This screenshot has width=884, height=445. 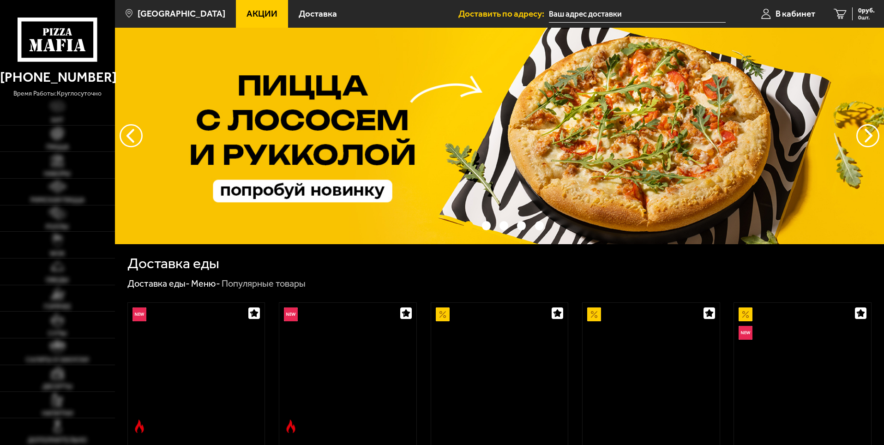 I want to click on a: Доставка еды-, so click(x=158, y=284).